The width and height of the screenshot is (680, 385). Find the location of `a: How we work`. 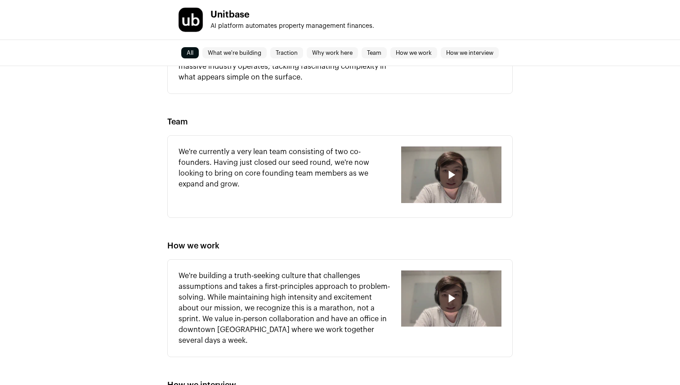

a: How we work is located at coordinates (413, 53).